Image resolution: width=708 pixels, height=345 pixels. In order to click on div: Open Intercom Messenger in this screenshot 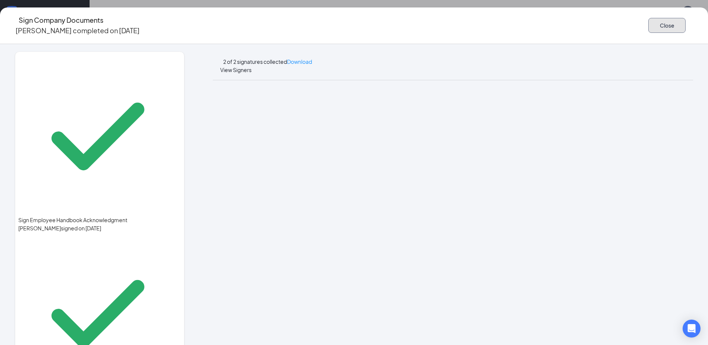, I will do `click(692, 329)`.